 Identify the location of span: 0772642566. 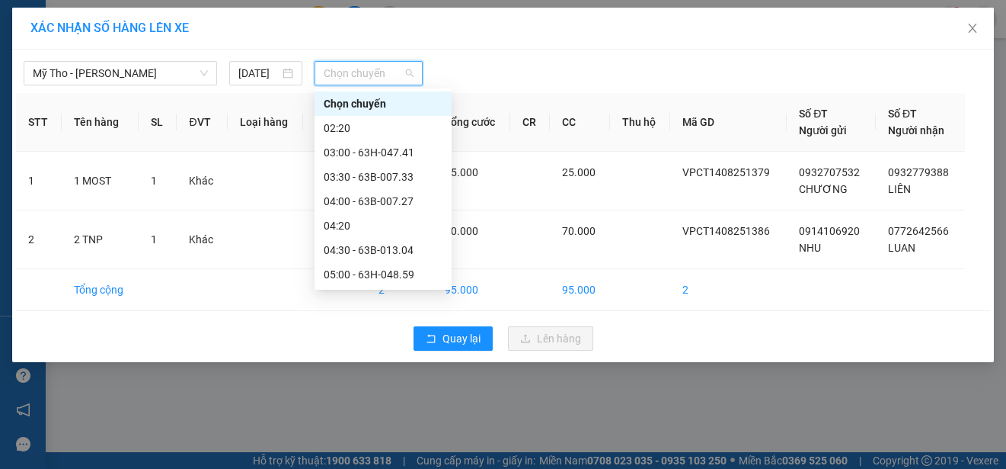
(919, 231).